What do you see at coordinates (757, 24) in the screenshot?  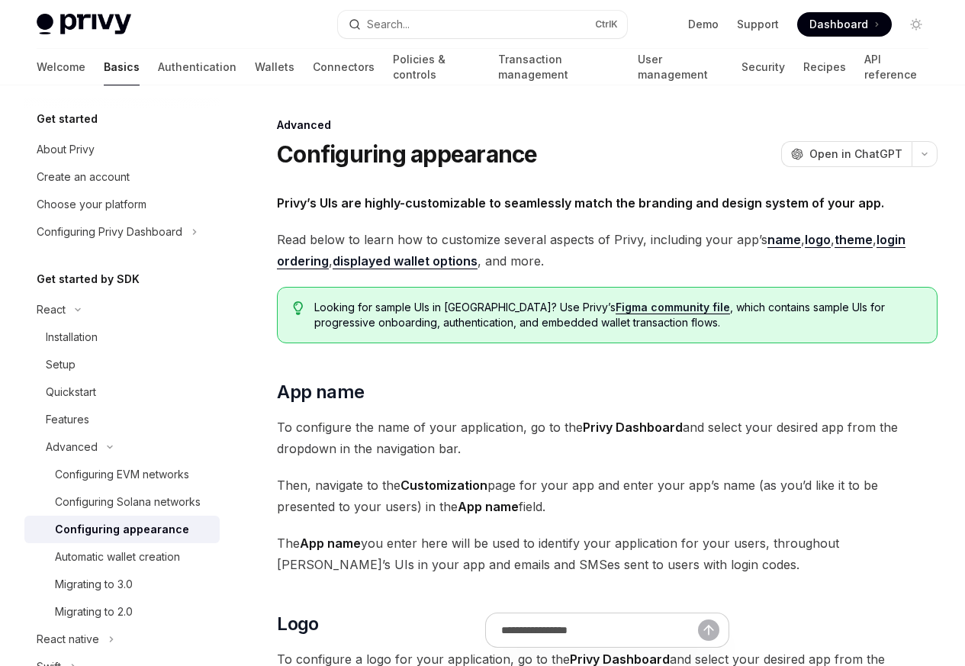 I see `a: Support` at bounding box center [757, 24].